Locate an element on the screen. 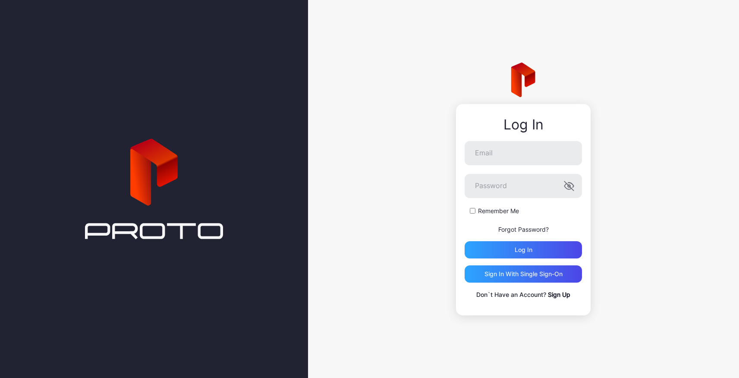 This screenshot has height=378, width=739. label: Remember Me is located at coordinates (498, 211).